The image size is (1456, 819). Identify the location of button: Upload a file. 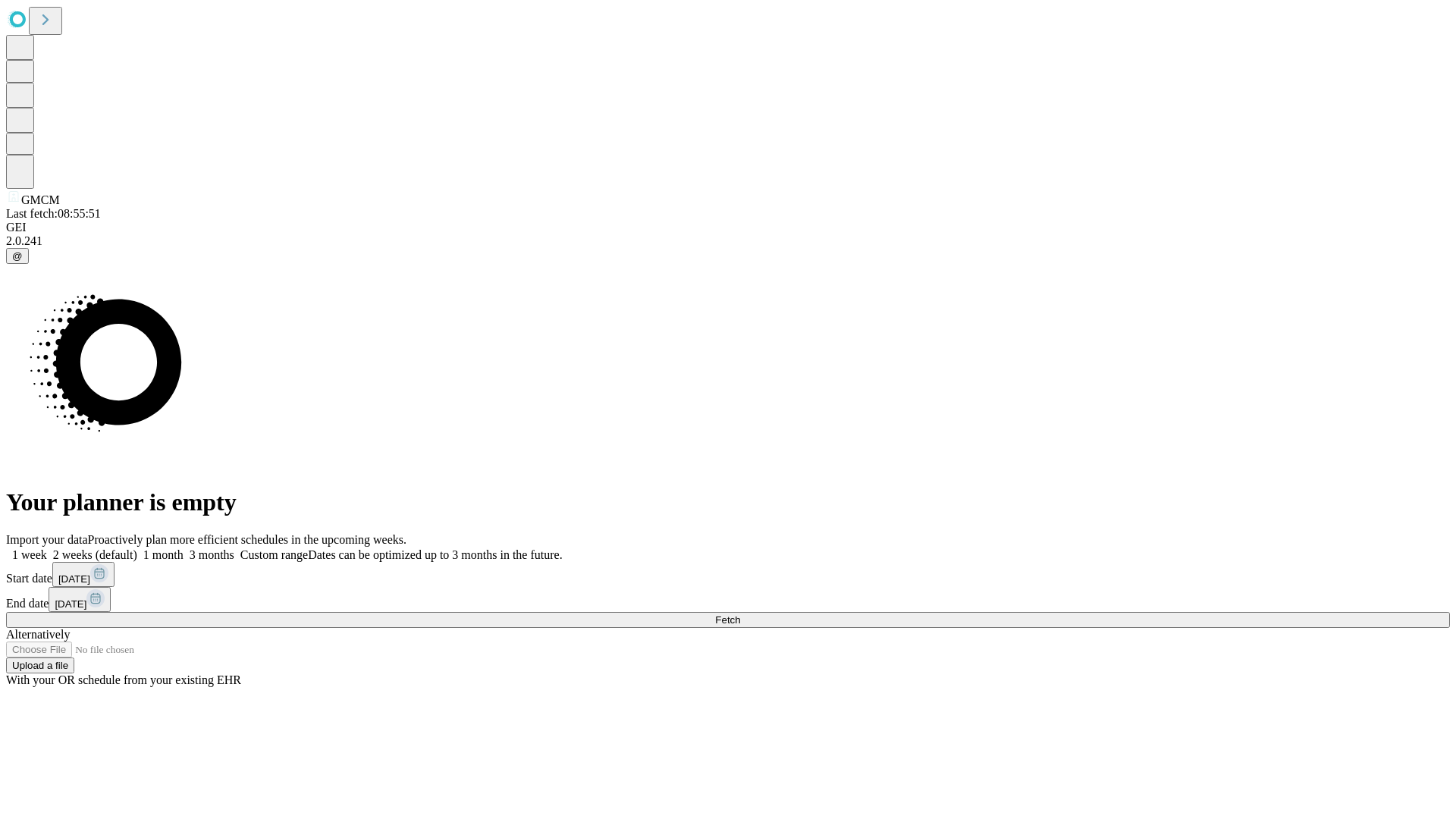
(40, 666).